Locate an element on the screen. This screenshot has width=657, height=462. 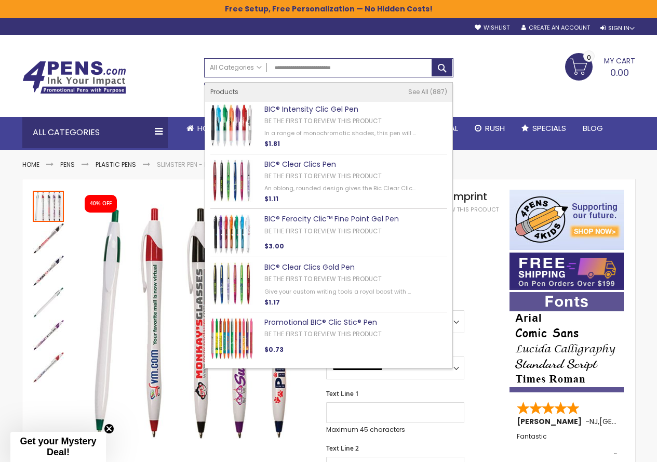
a: Plastic Pens is located at coordinates (116, 164).